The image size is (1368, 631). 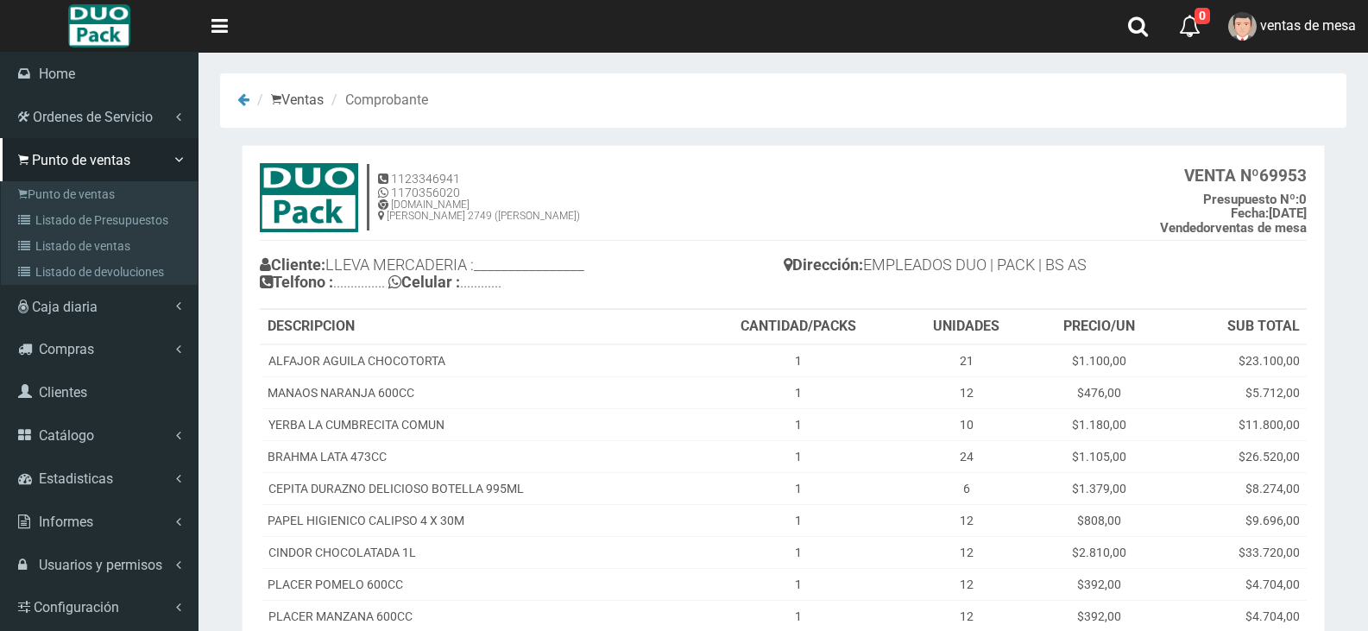 I want to click on span: Ordenes de Servicio, so click(x=92, y=117).